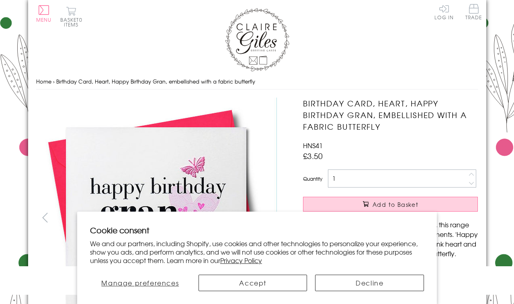 This screenshot has height=304, width=514. What do you see at coordinates (44, 20) in the screenshot?
I see `span: Menu` at bounding box center [44, 20].